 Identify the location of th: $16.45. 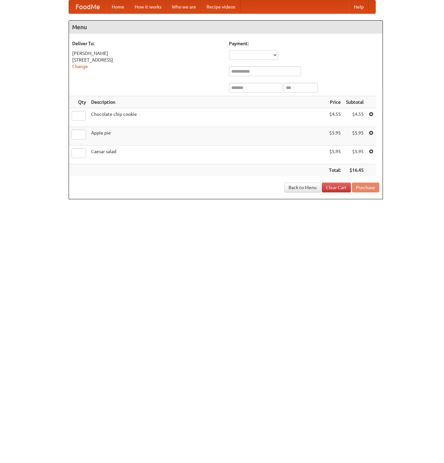
(355, 170).